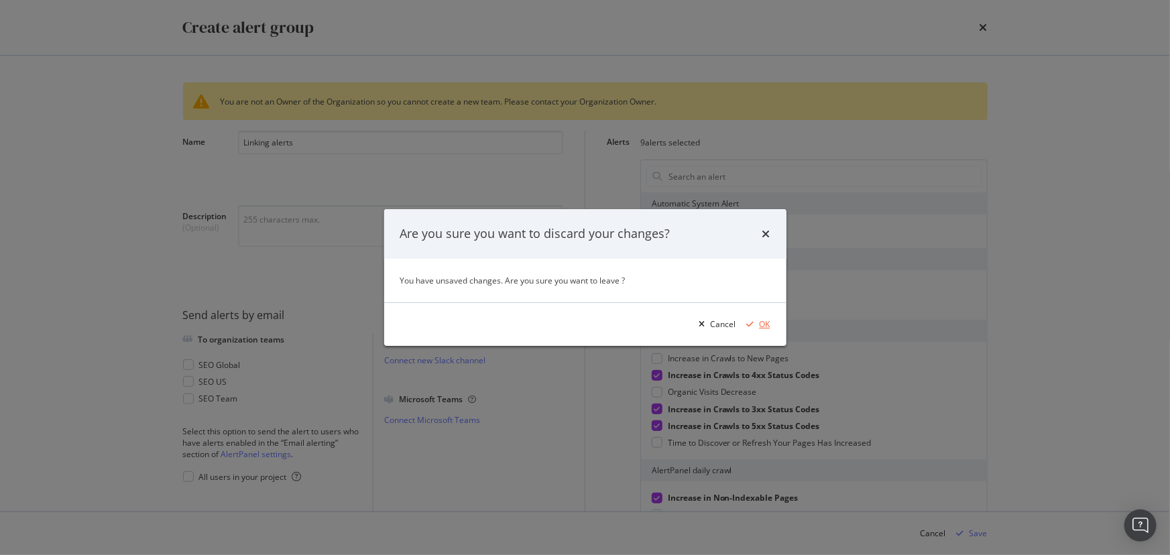  I want to click on div: OK, so click(765, 324).